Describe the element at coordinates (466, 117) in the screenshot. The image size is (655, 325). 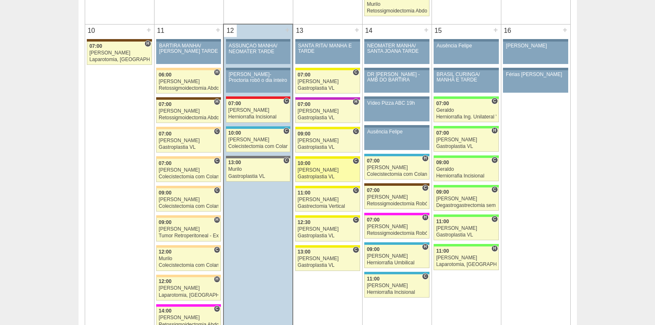
I see `div: Herniorrafia Ing. Unilateral VL` at that location.